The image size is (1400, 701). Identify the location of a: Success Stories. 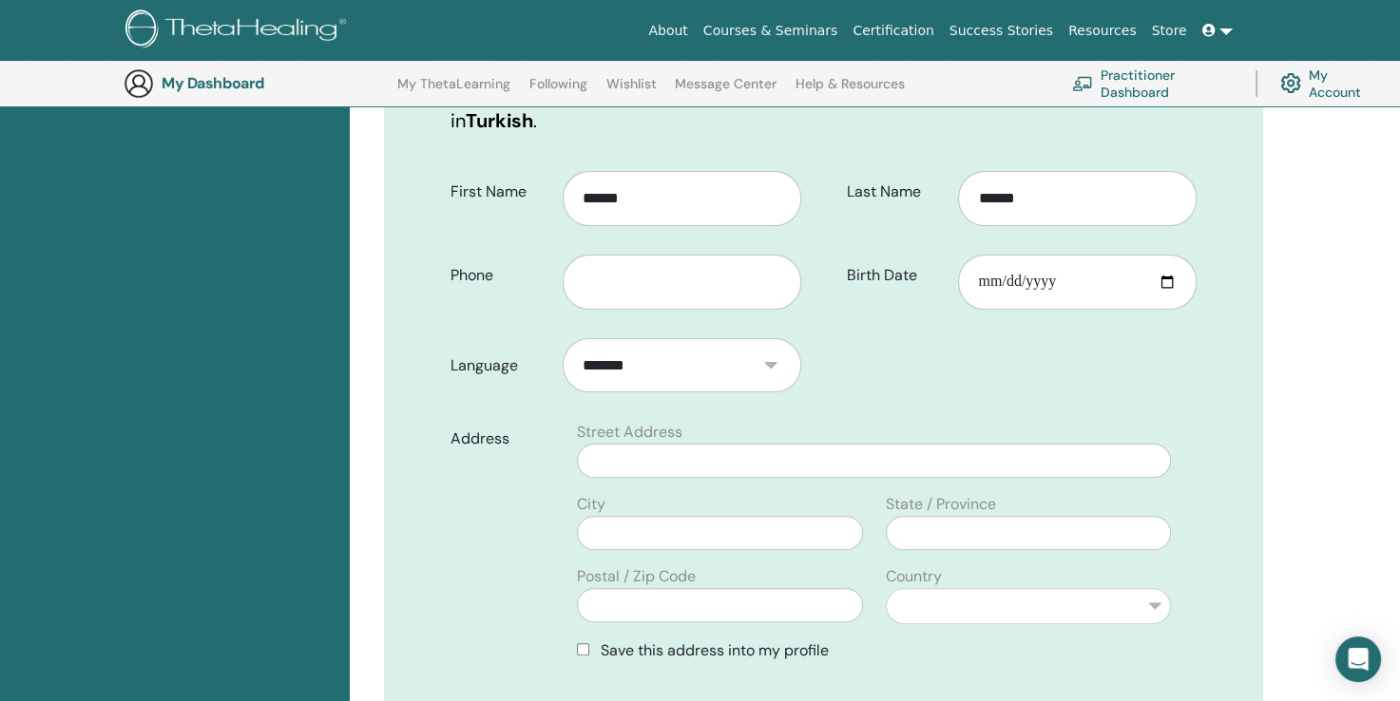
(1000, 30).